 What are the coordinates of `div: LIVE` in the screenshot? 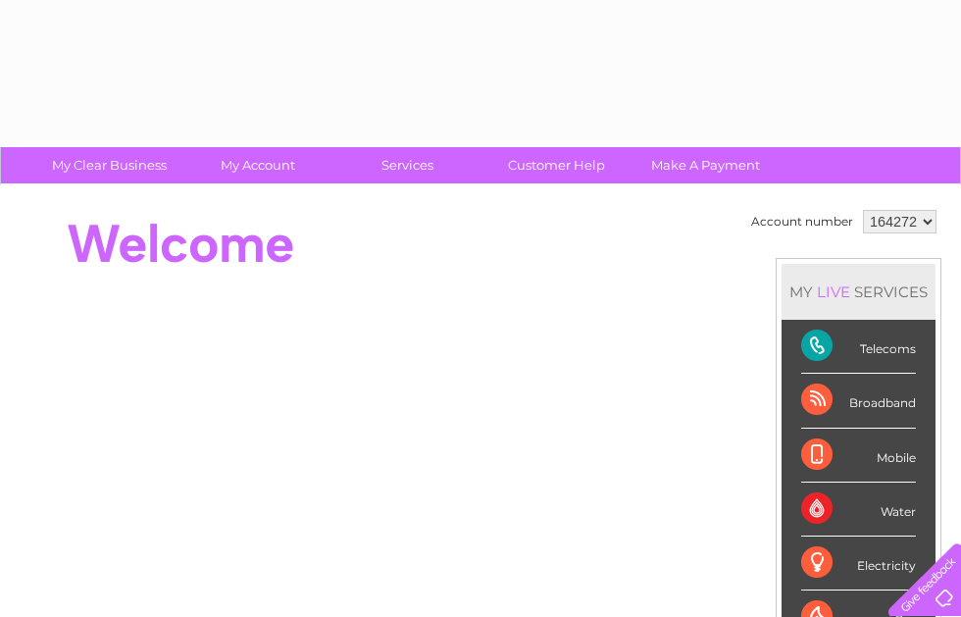 It's located at (834, 291).